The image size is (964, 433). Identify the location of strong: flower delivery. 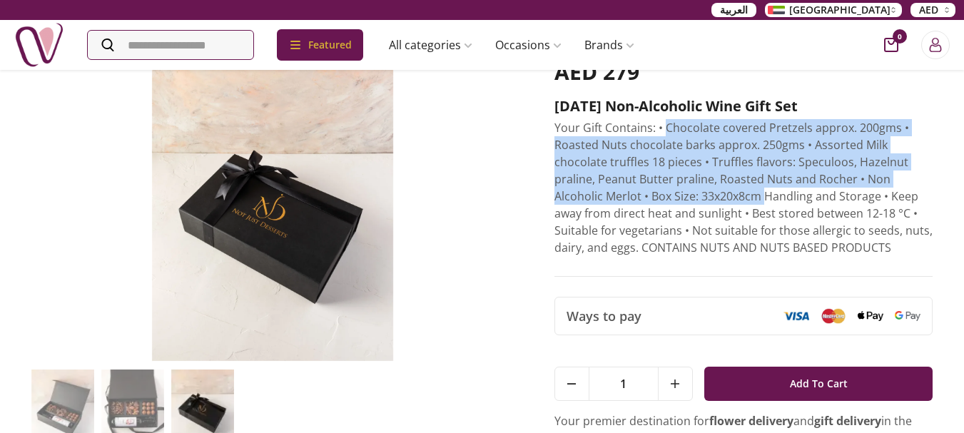
(751, 421).